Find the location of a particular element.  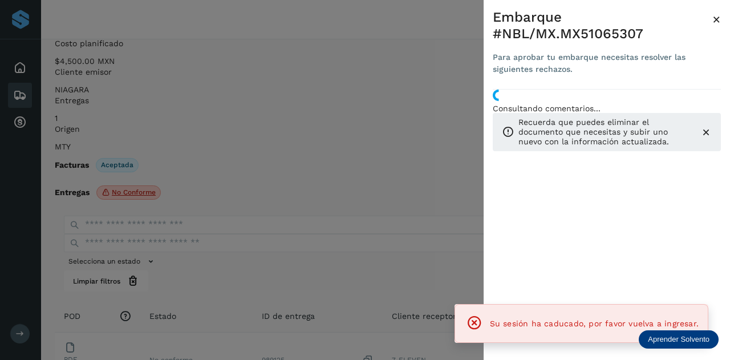

div: Para aprobar tu embarque necesitas resolver las siguientes rechazos. is located at coordinates (602, 63).